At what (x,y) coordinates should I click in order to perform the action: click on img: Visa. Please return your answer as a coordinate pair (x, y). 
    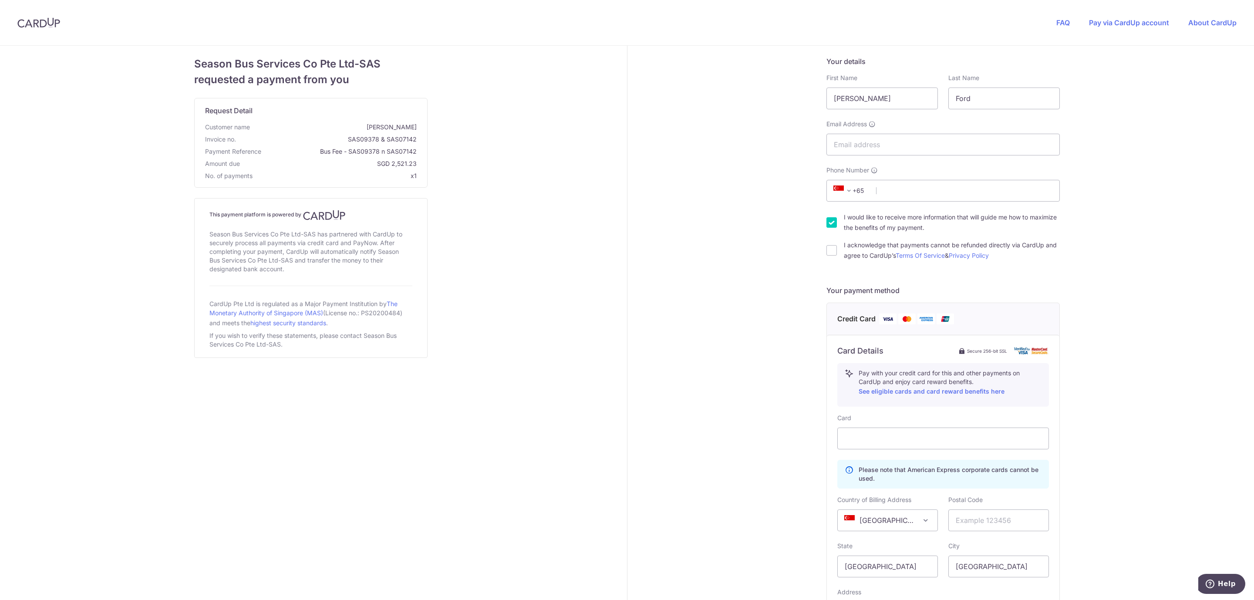
    Looking at the image, I should click on (888, 319).